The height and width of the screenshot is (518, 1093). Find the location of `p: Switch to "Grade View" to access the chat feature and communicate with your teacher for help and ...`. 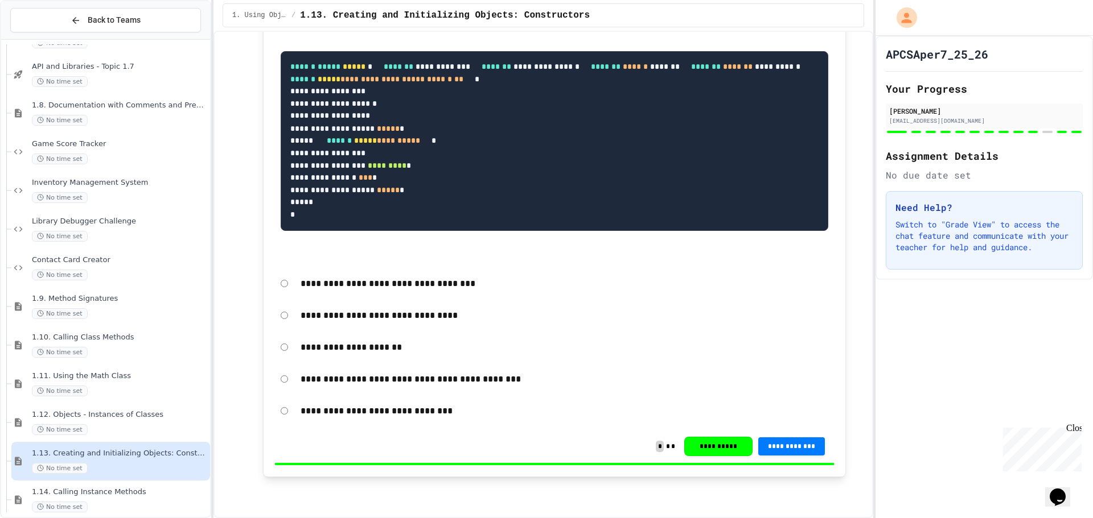

p: Switch to "Grade View" to access the chat feature and communicate with your teacher for help and ... is located at coordinates (984, 236).